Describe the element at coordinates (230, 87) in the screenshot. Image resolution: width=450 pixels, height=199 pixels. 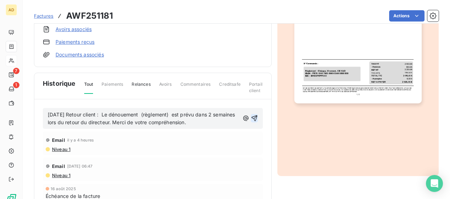
I see `span: Creditsafe` at that location.